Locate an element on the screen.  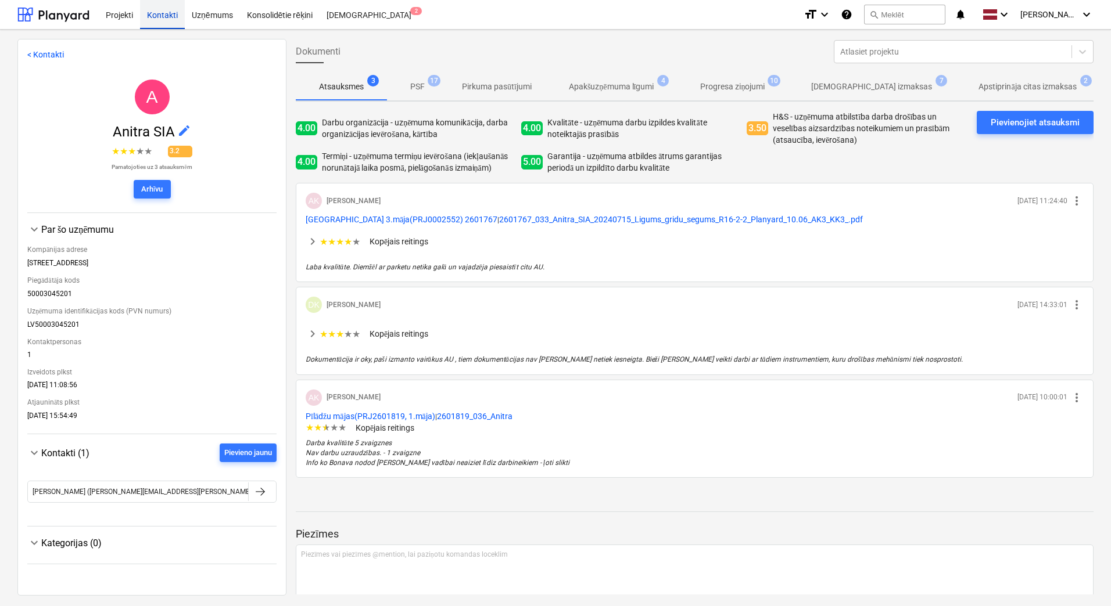
div: Uzņēmuma identifikācijas kods (PVN numurs) is located at coordinates (152, 311).